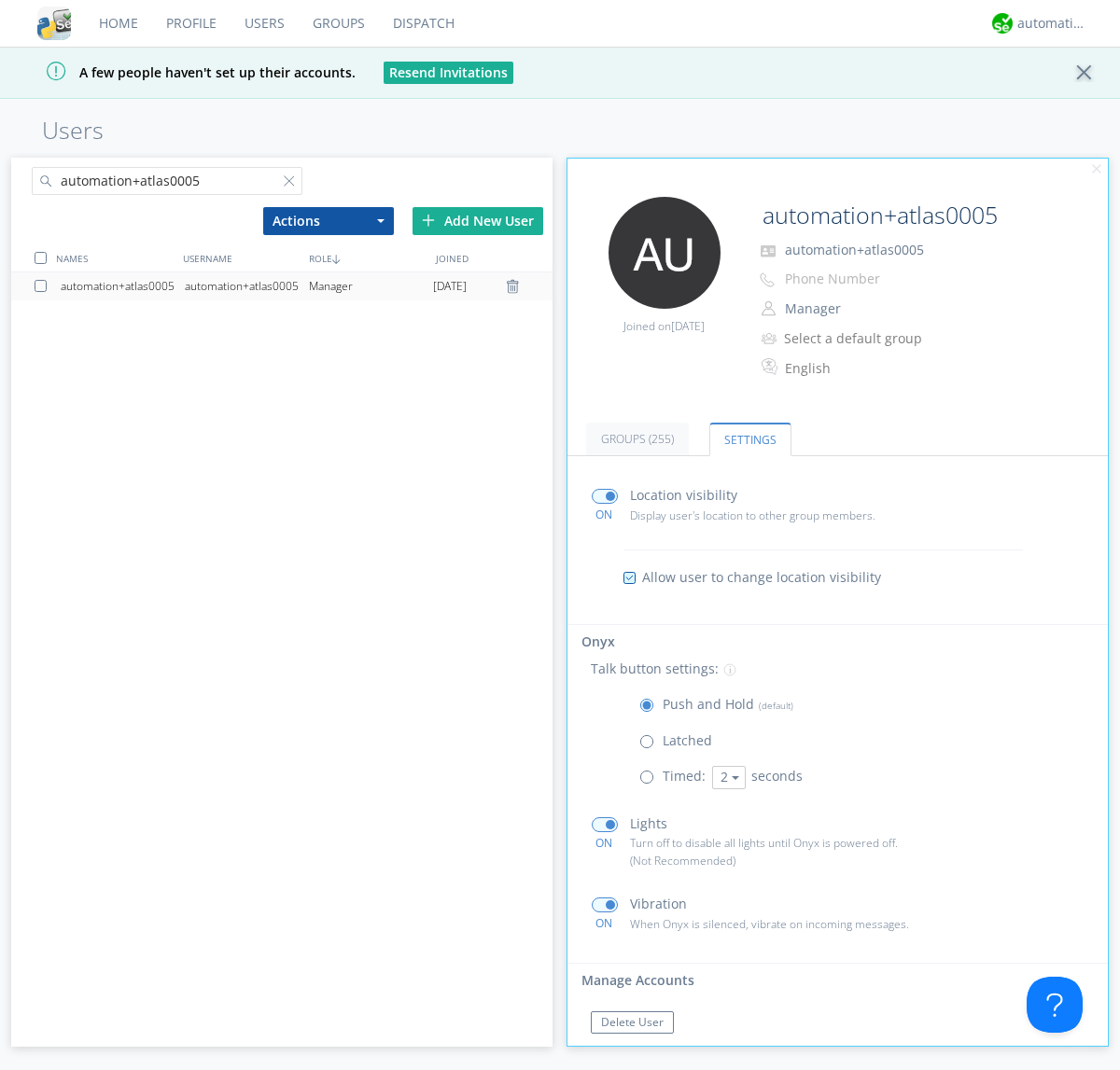 This screenshot has width=1120, height=1070. What do you see at coordinates (448, 73) in the screenshot?
I see `button: Resend Invitations` at bounding box center [448, 73].